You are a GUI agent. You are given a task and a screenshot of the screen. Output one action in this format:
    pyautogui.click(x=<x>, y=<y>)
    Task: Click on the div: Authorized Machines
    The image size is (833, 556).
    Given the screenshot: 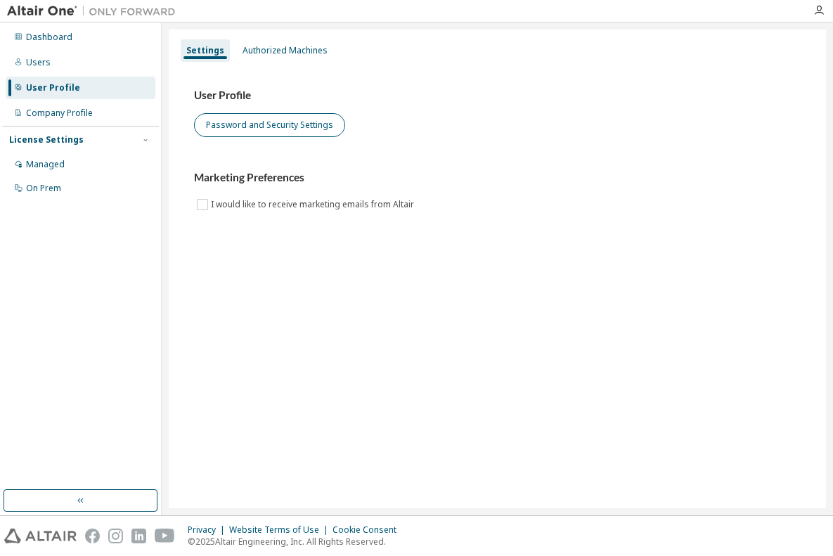 What is the action you would take?
    pyautogui.click(x=285, y=51)
    